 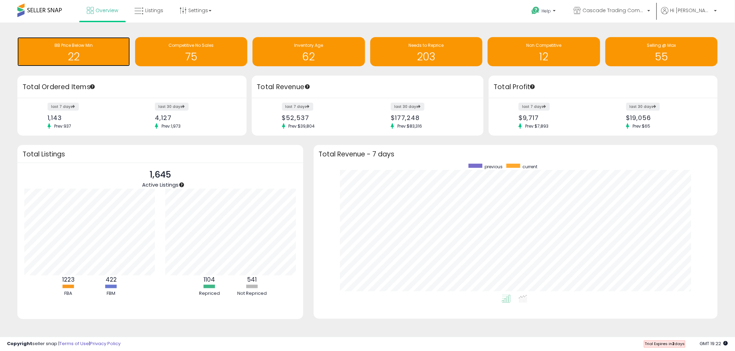 What do you see at coordinates (367, 87) in the screenshot?
I see `h3: Total Revenue` at bounding box center [367, 87].